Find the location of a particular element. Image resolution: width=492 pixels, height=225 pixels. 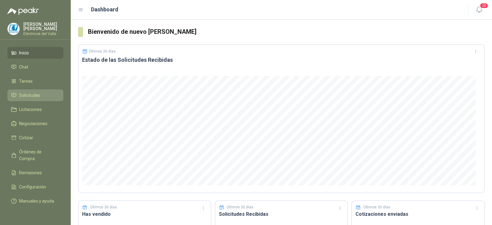

a: Tareas is located at coordinates (35, 81).